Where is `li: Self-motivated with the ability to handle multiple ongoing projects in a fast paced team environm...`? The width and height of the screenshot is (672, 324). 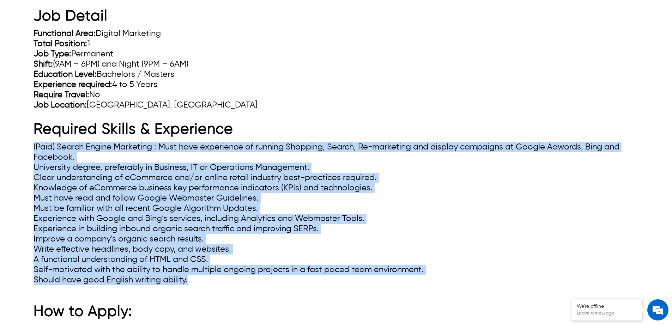 li: Self-motivated with the ability to handle multiple ongoing projects in a fast paced team environm... is located at coordinates (336, 270).